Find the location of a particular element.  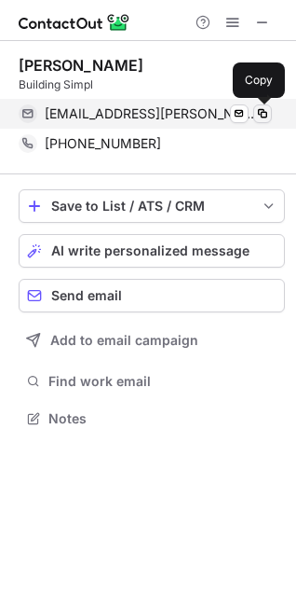

button: Add to email campaign is located at coordinates (152, 340).